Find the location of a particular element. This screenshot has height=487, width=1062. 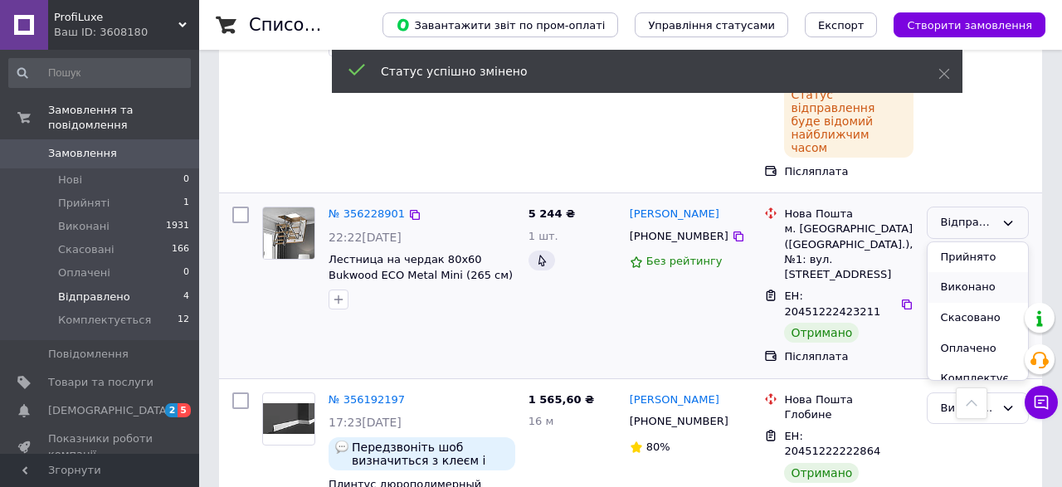

div: Виконано is located at coordinates (967, 408).